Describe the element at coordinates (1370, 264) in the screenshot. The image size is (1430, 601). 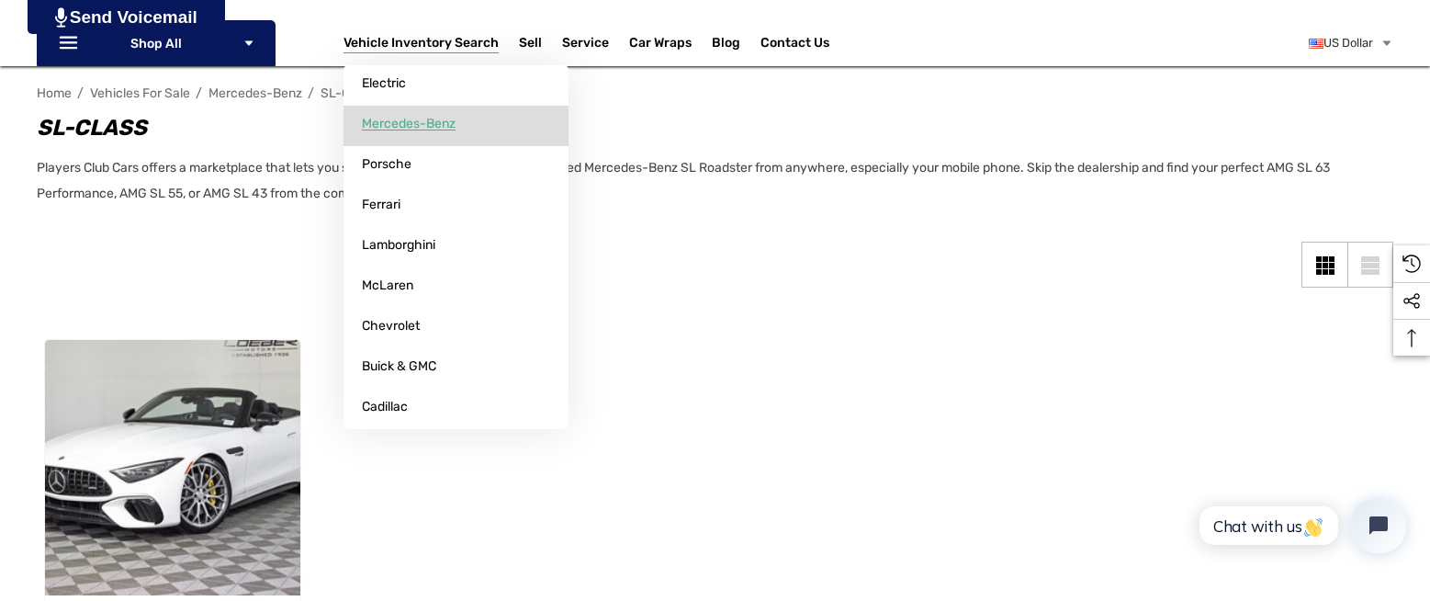
I see `a: List View` at that location.